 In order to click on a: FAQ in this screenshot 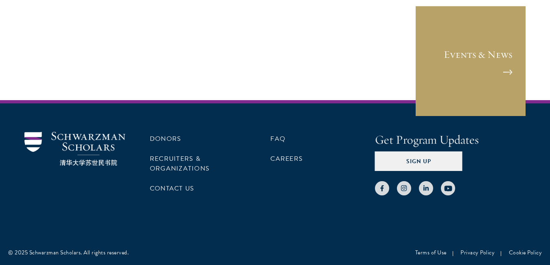, I will do `click(278, 139)`.